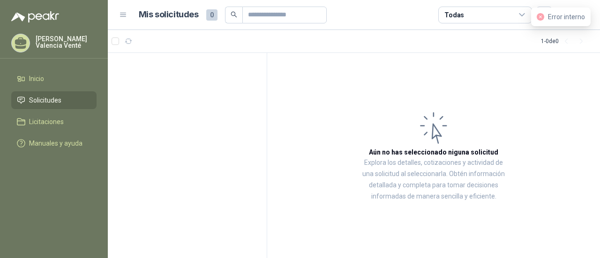  Describe the element at coordinates (35, 17) in the screenshot. I see `img: Logo peakr` at that location.